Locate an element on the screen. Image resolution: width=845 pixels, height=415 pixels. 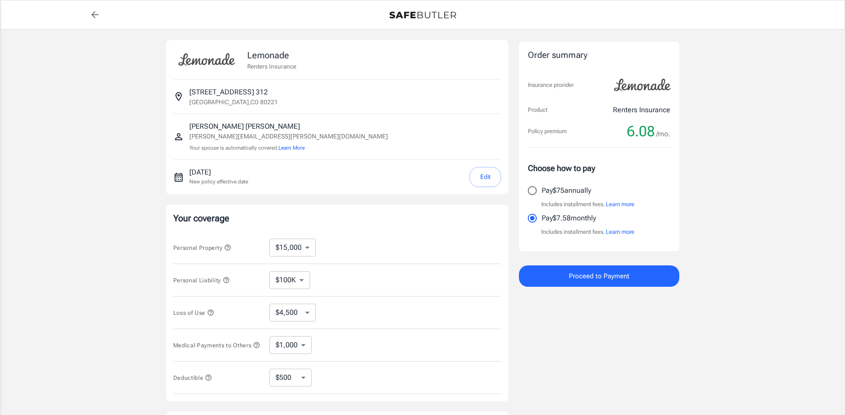
button: Personal Property is located at coordinates (202, 248).